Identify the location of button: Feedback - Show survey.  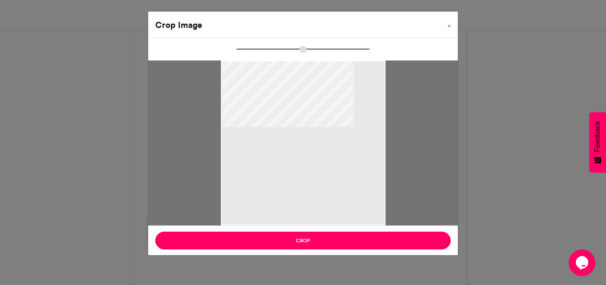
(598, 142).